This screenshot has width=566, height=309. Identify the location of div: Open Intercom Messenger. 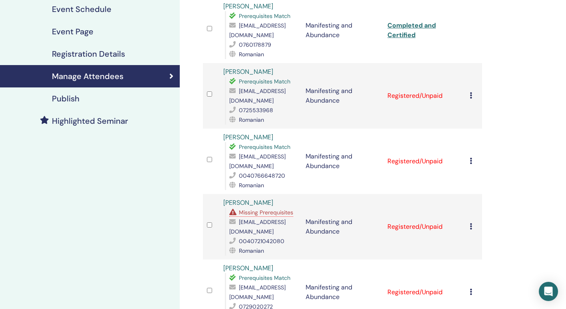
(549, 292).